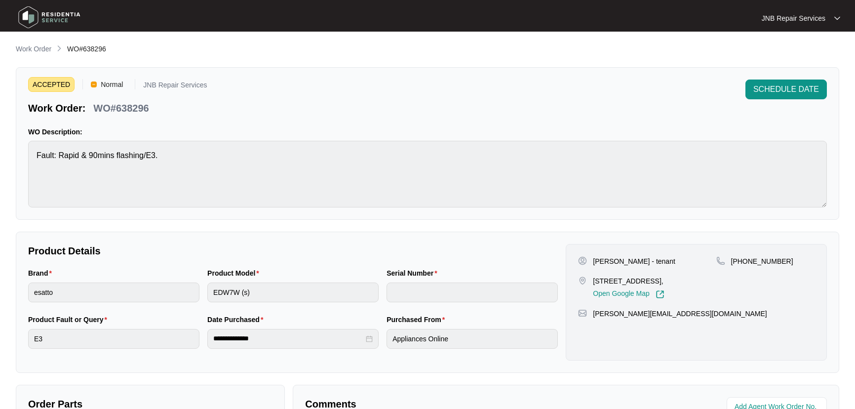 The width and height of the screenshot is (855, 409). I want to click on a: Work Order, so click(34, 49).